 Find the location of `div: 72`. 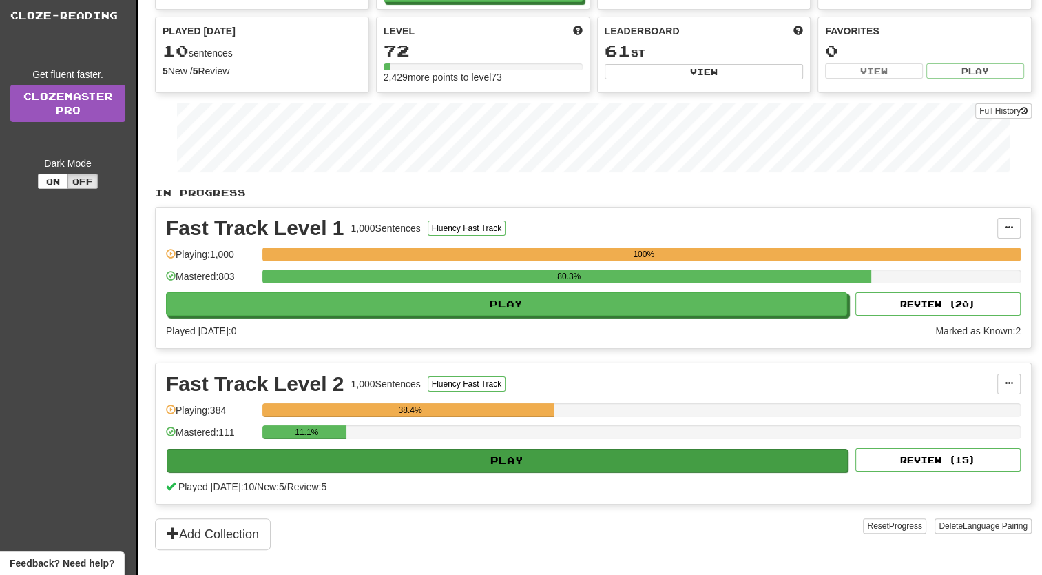

div: 72 is located at coordinates (483, 50).